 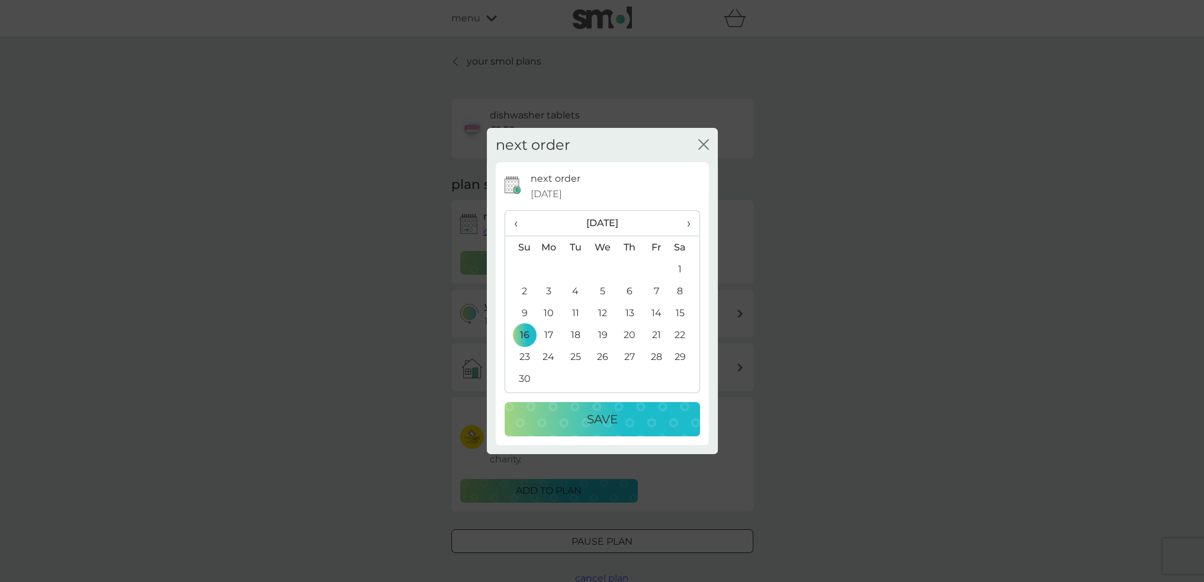 I want to click on td: 14, so click(x=656, y=313).